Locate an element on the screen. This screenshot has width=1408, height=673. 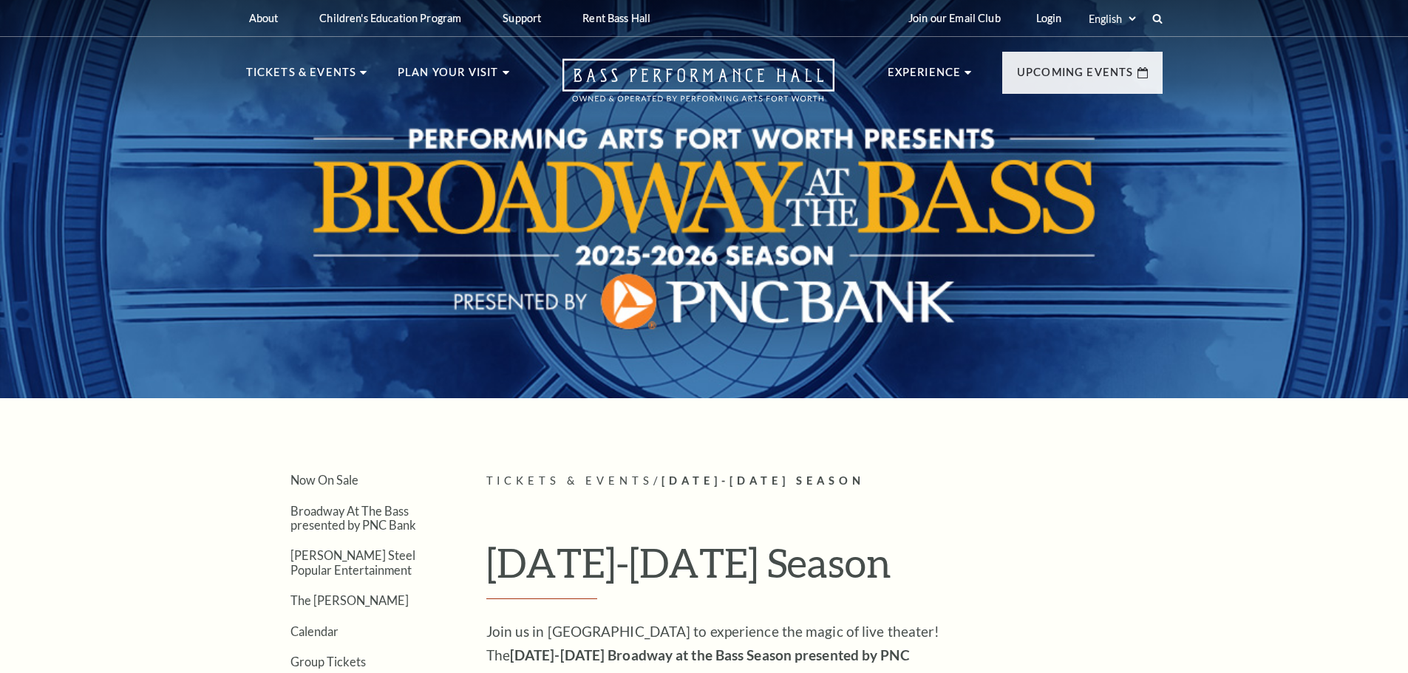
span: Tickets & Events is located at coordinates (570, 480).